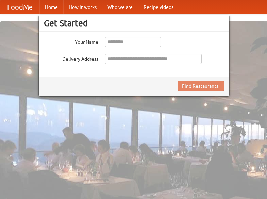 This screenshot has height=199, width=267. I want to click on label: Your Name, so click(71, 41).